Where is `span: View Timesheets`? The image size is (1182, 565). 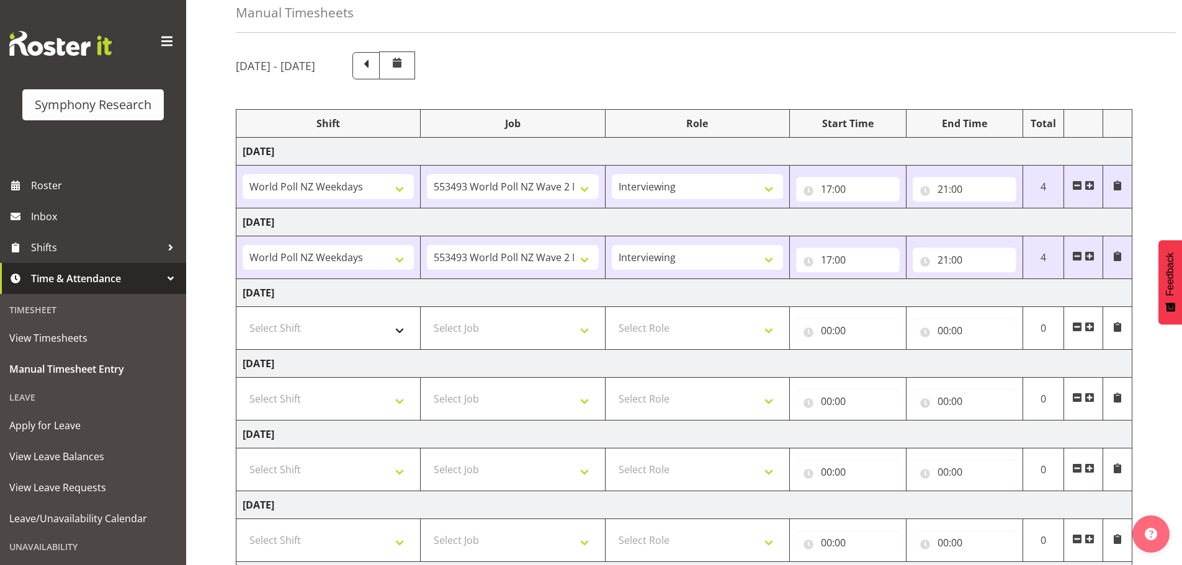 span: View Timesheets is located at coordinates (93, 338).